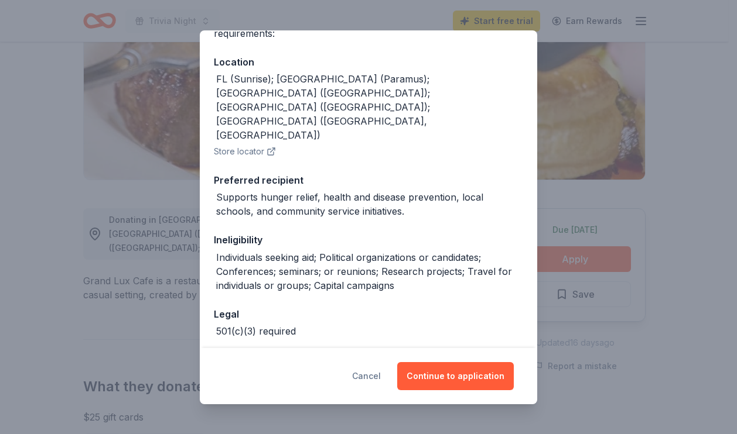 This screenshot has width=737, height=434. I want to click on div: 501(c)(3) required, so click(256, 331).